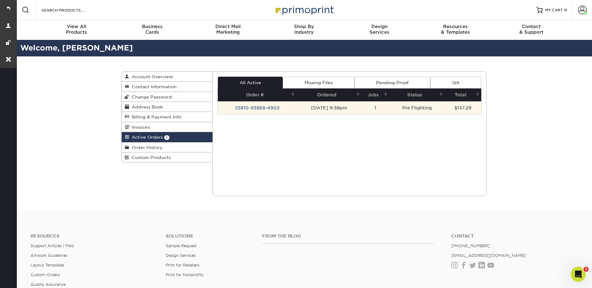 This screenshot has height=288, width=592. Describe the element at coordinates (392, 83) in the screenshot. I see `a: Pending Proof` at that location.